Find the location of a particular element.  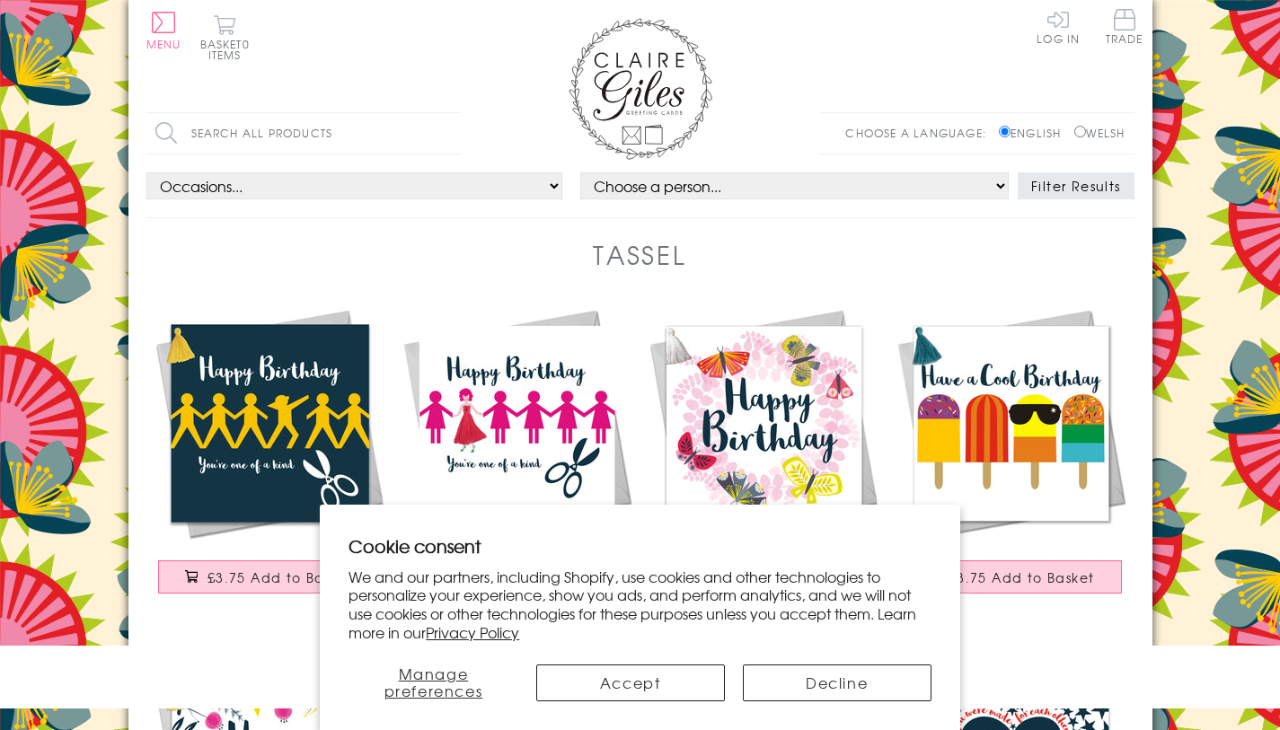

a: Birthday Card, Paperchain Girls, Embellished with a colourful tassel £3.75 Add to Basket is located at coordinates (517, 456).